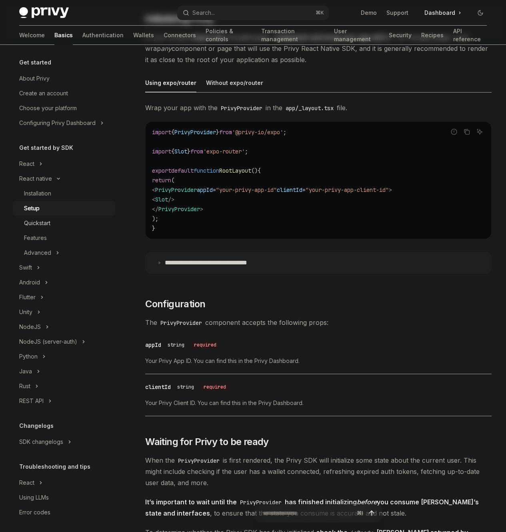 This screenshot has width=506, height=532. What do you see at coordinates (144, 35) in the screenshot?
I see `a: Wallets` at bounding box center [144, 35].